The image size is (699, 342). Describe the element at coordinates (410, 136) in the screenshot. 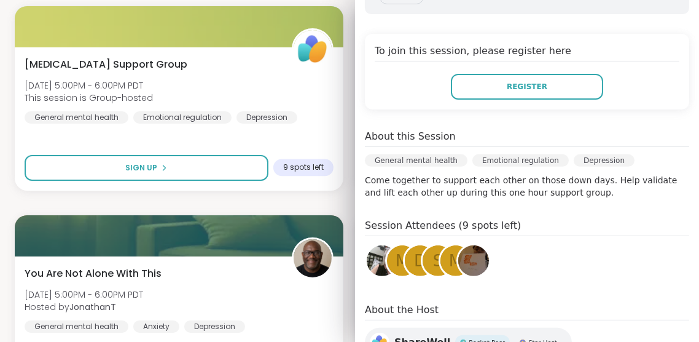

I see `h4: About this Session` at that location.